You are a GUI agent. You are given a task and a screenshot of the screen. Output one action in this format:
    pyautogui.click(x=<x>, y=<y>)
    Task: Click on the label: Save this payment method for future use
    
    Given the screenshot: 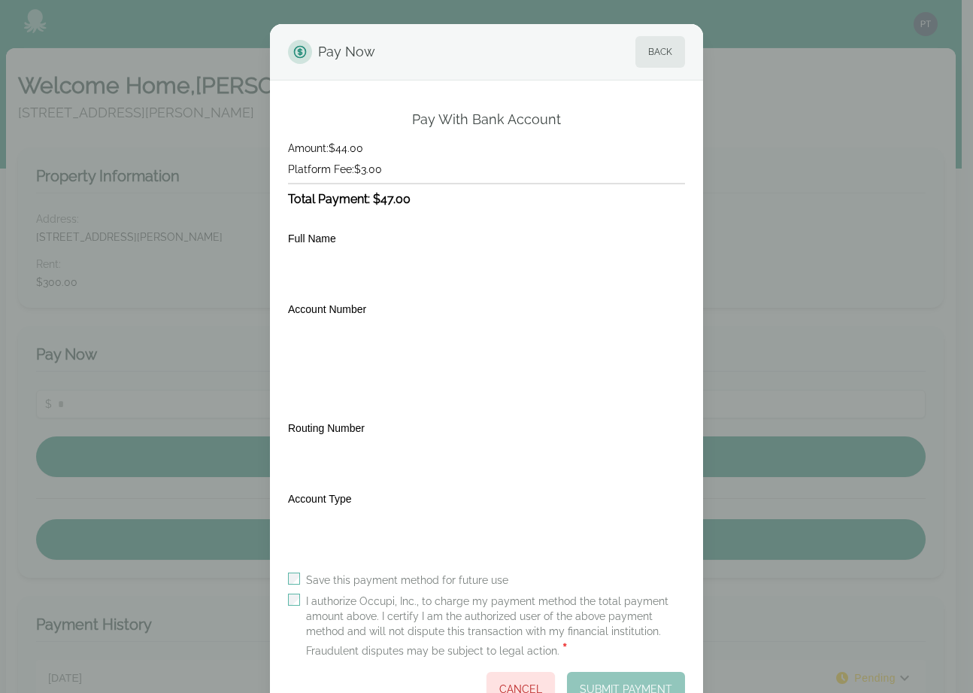 What is the action you would take?
    pyautogui.click(x=407, y=580)
    